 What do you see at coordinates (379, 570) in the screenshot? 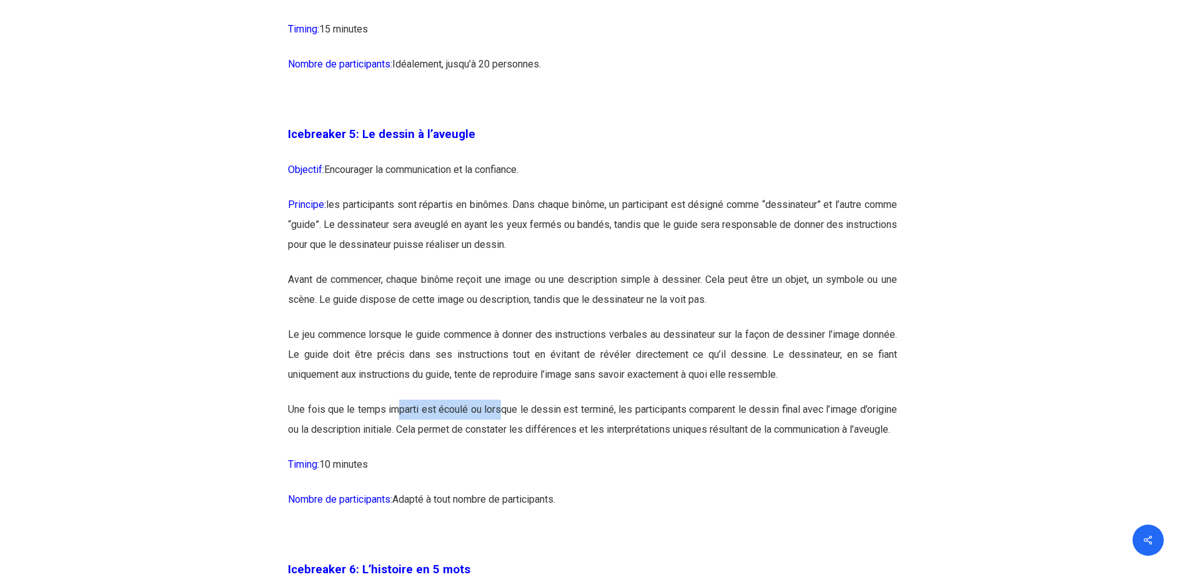
I see `span: Icebreaker 6: L’histoire en 5 mots` at bounding box center [379, 570].